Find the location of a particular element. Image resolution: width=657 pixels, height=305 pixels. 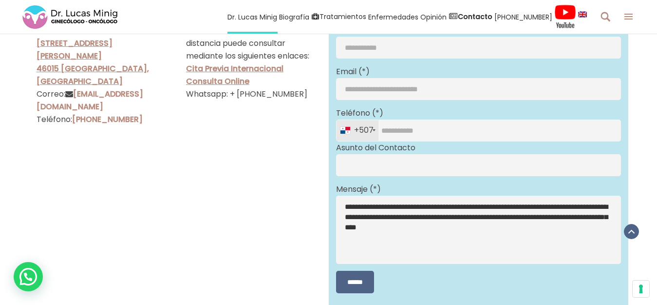

img: Videos Youtube Ginecología is located at coordinates (565, 17).